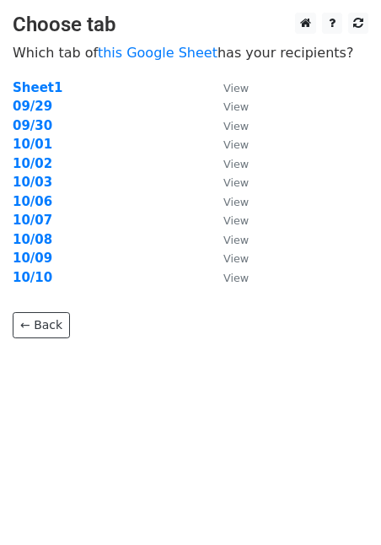  What do you see at coordinates (32, 106) in the screenshot?
I see `a: 09/29` at bounding box center [32, 106].